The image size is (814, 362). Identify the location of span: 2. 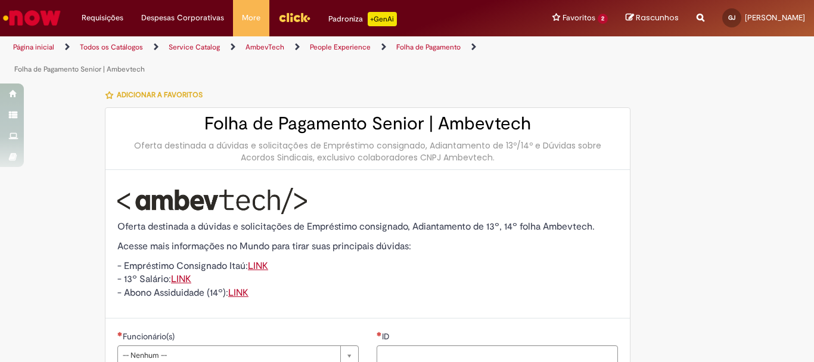
(603, 18).